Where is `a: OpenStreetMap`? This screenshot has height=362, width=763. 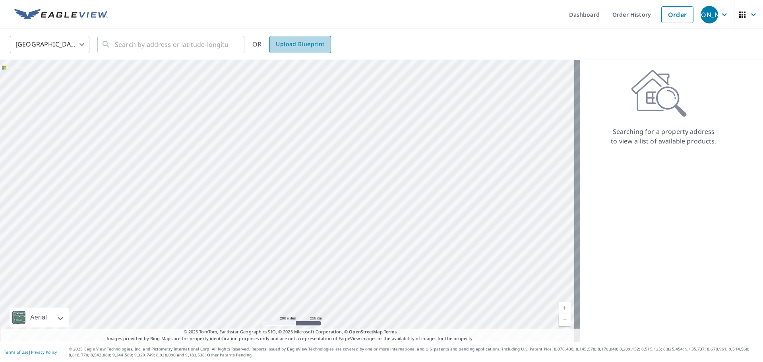
a: OpenStreetMap is located at coordinates (365, 331).